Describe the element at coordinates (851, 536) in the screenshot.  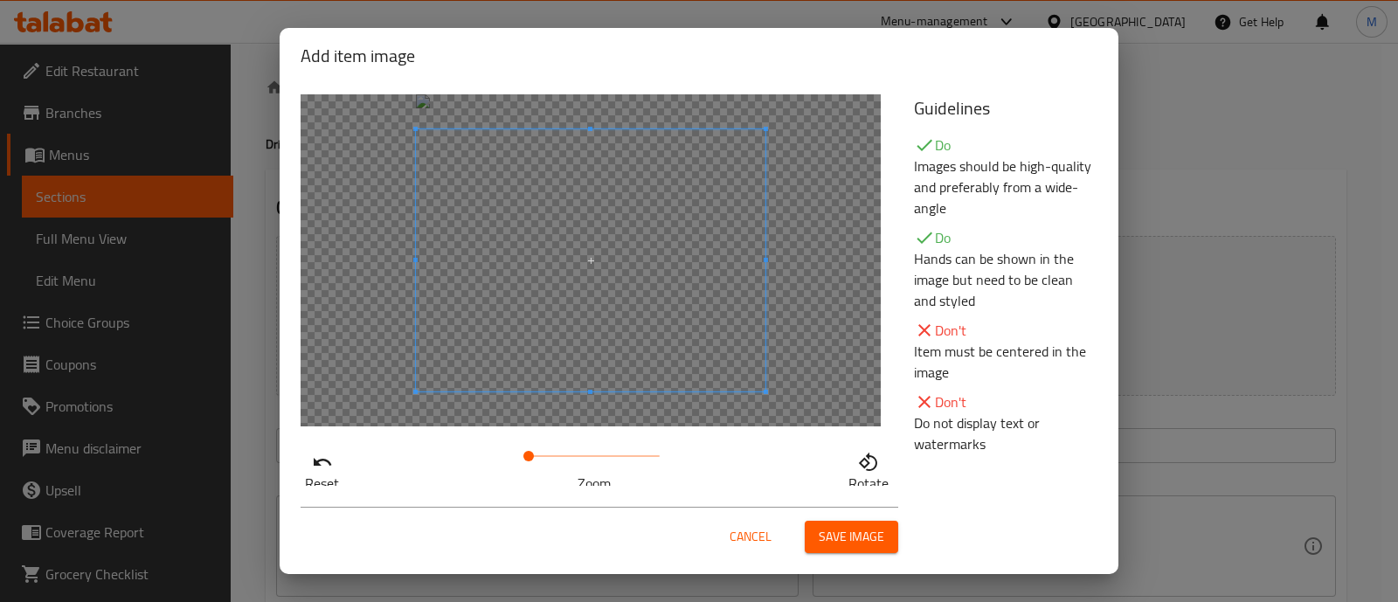
I see `button: Save image` at that location.